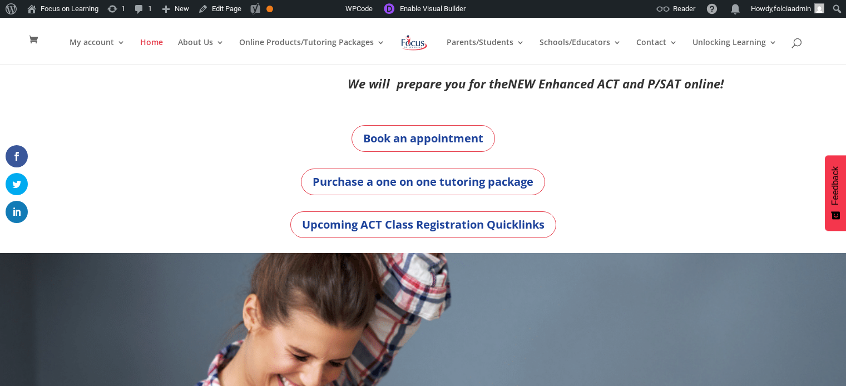 This screenshot has width=846, height=386. I want to click on a: Unlocking Learning, so click(734, 51).